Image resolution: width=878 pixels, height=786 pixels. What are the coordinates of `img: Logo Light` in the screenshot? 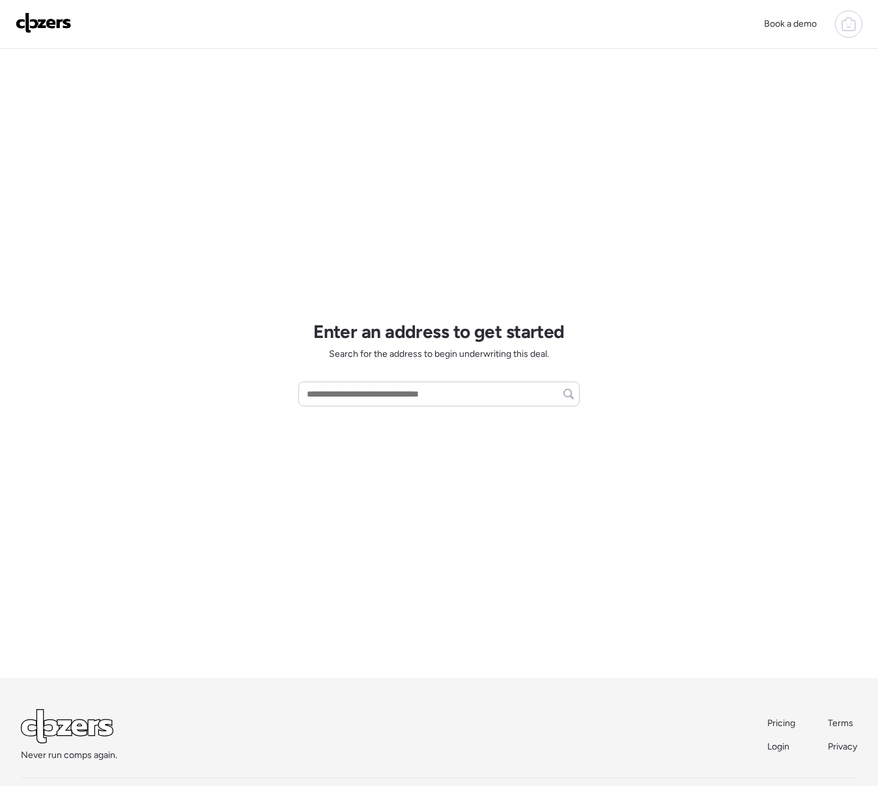 It's located at (67, 726).